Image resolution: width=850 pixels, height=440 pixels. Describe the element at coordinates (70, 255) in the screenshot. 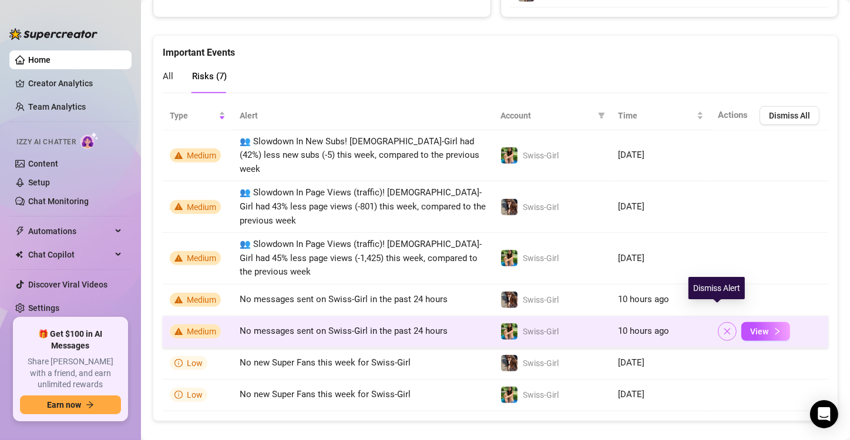

I see `span: Chat Copilot` at that location.